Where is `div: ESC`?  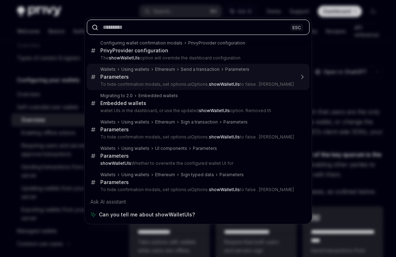
div: ESC is located at coordinates (297, 27).